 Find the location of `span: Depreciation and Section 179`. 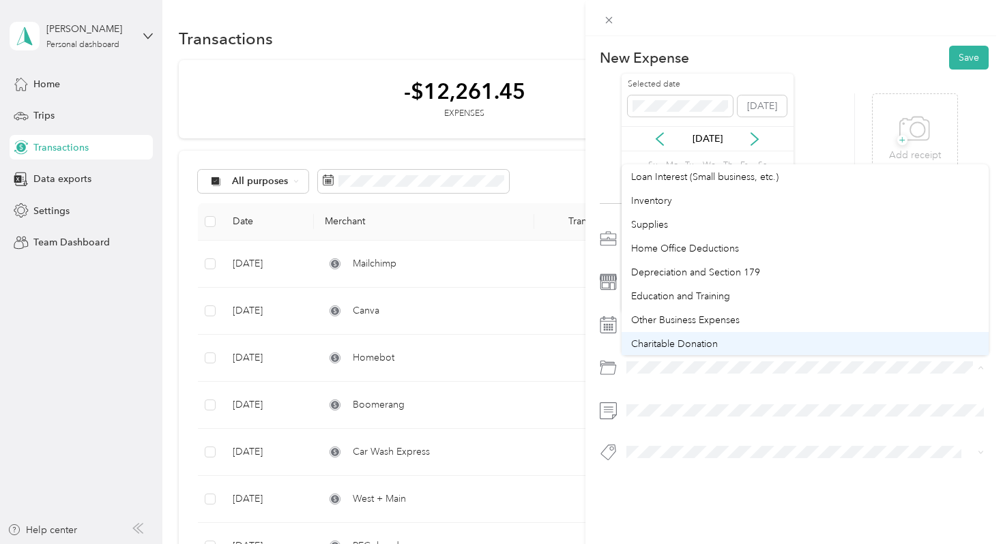

span: Depreciation and Section 179 is located at coordinates (695, 272).